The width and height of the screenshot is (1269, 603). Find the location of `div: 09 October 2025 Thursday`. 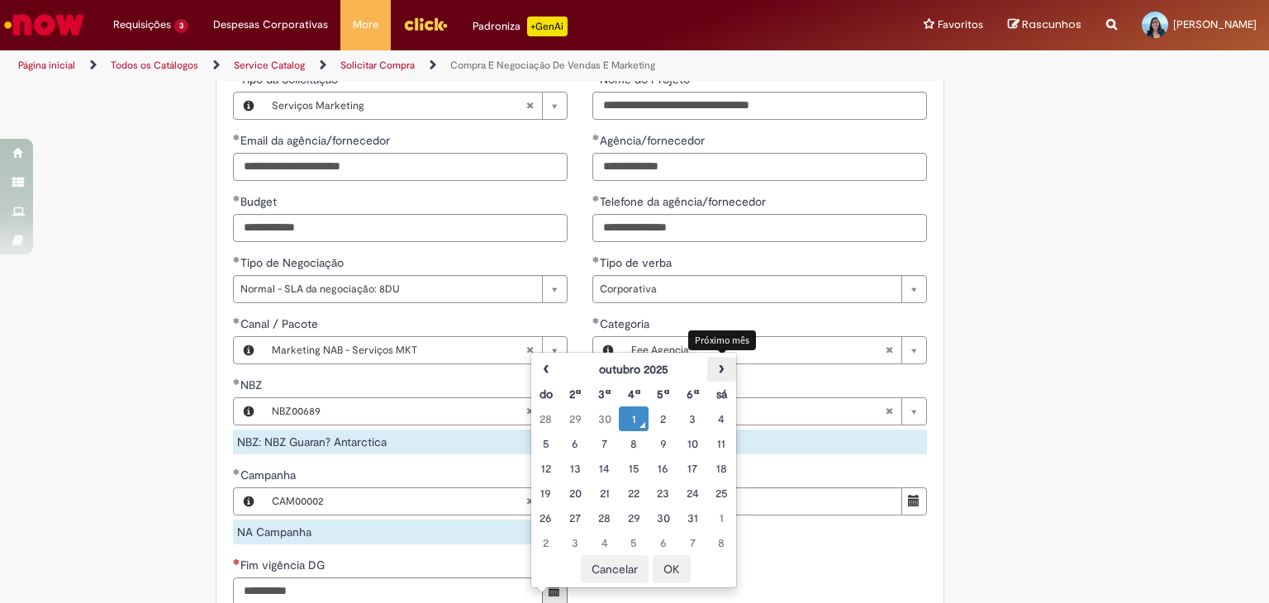

div: 09 October 2025 Thursday is located at coordinates (663, 444).